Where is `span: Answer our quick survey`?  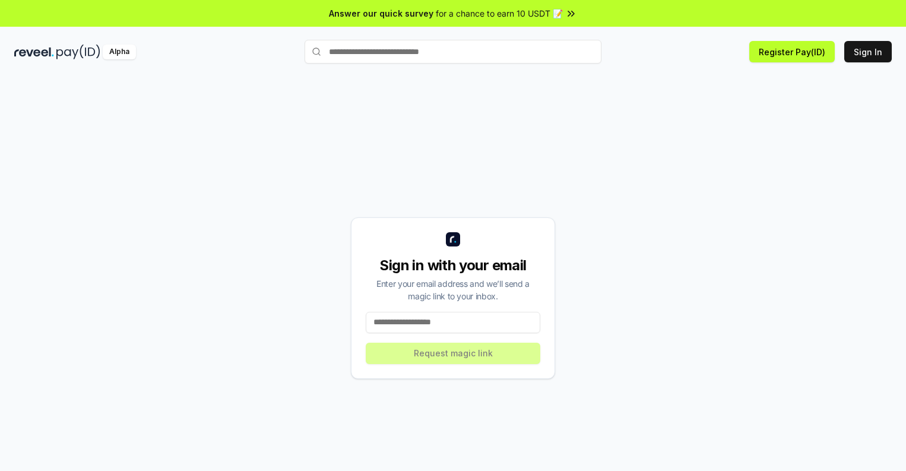 span: Answer our quick survey is located at coordinates (381, 13).